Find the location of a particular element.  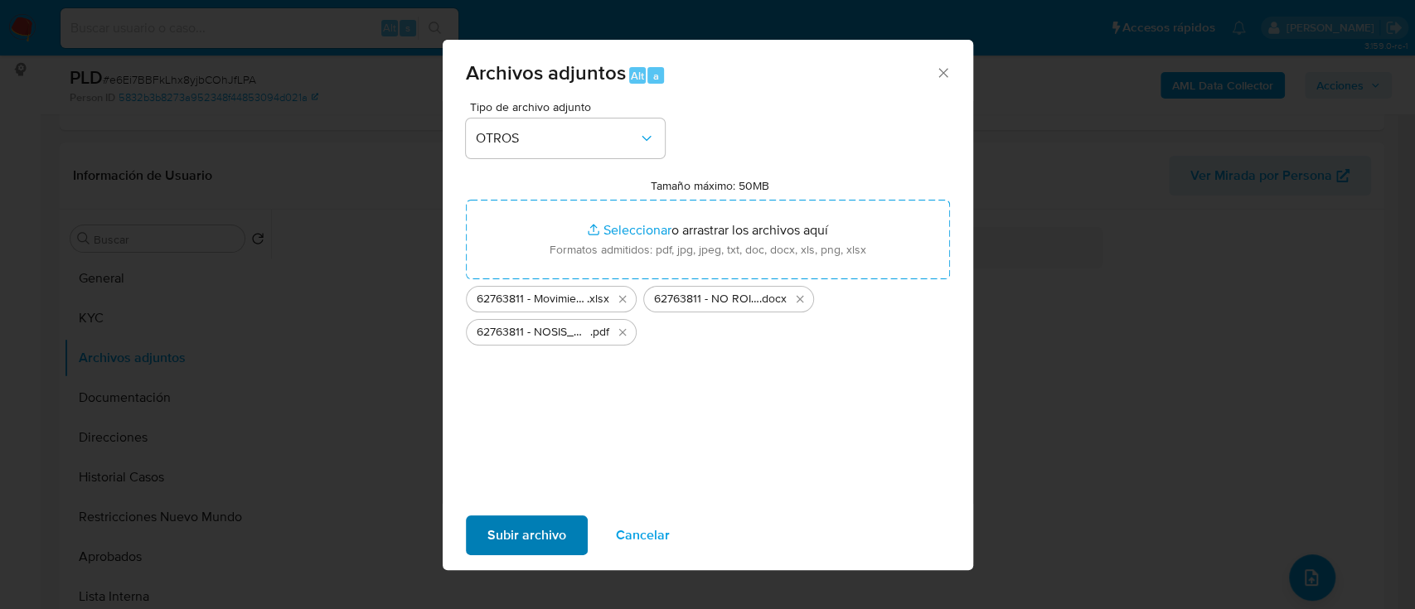

span: .pdf is located at coordinates (599, 332).